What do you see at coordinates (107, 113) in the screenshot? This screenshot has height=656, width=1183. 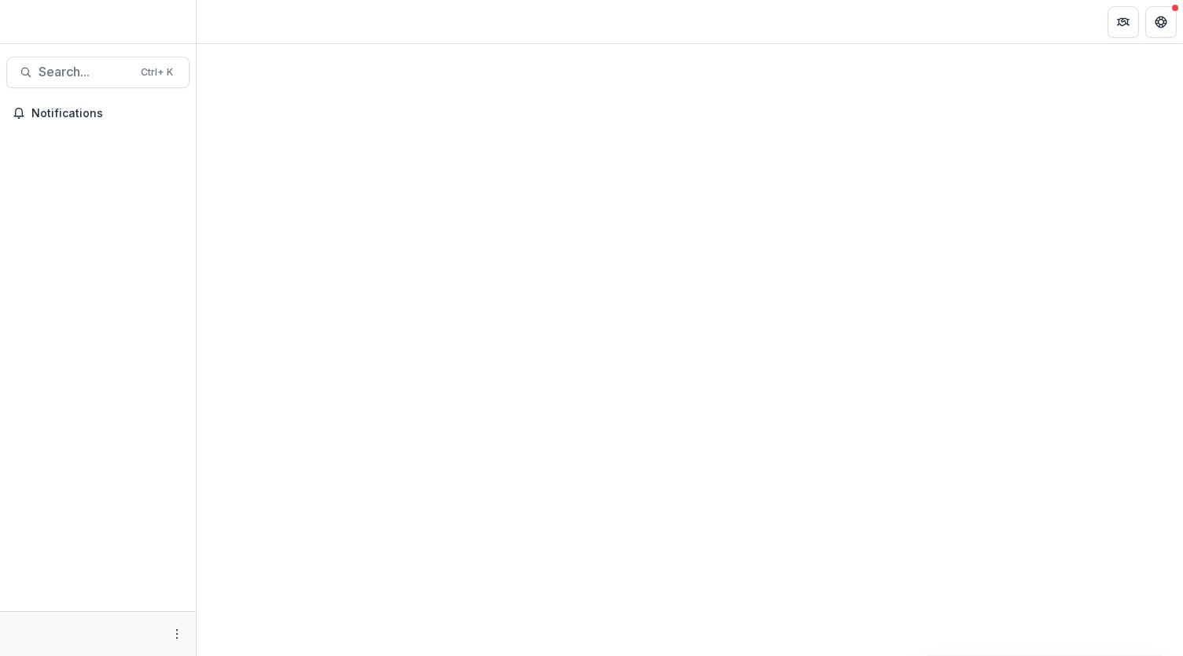 I see `span: Notifications` at bounding box center [107, 113].